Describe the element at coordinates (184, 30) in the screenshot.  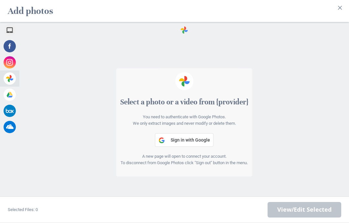
I see `span: Google Photos` at that location.